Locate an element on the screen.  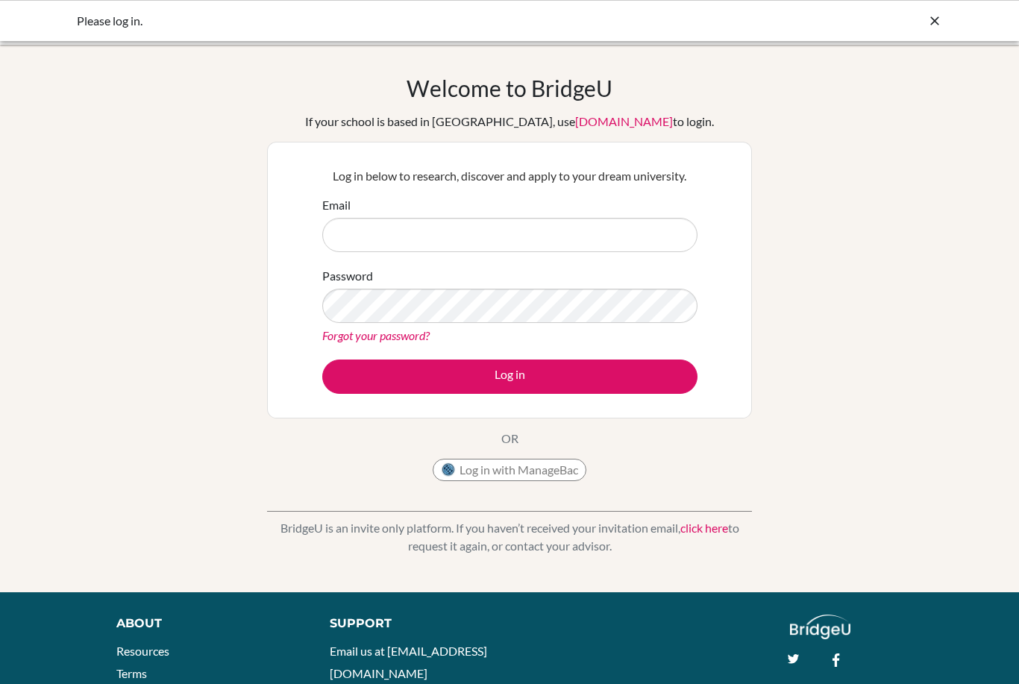
p: BridgeU is an invite only platform. If you haven’t received your invitation email, to request it ... is located at coordinates (509, 537).